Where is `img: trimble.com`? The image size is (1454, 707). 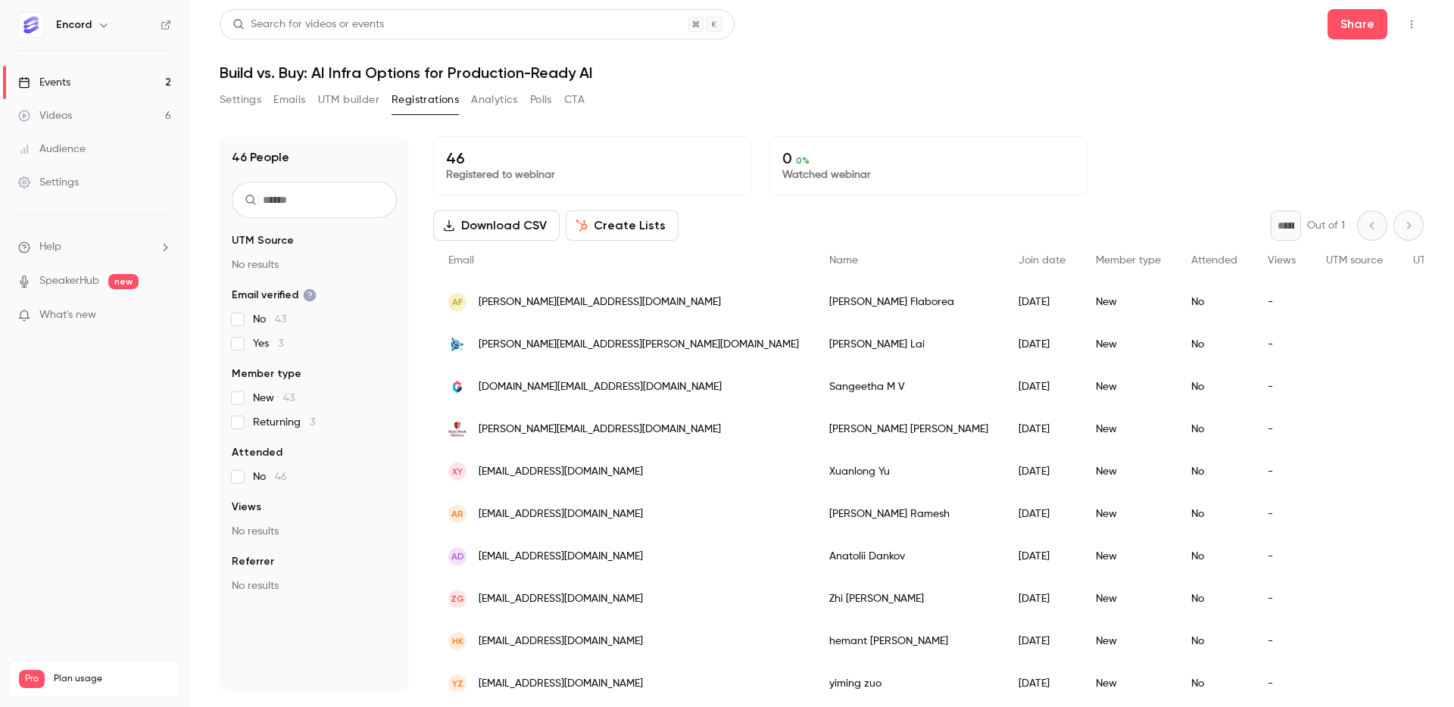 img: trimble.com is located at coordinates (457, 345).